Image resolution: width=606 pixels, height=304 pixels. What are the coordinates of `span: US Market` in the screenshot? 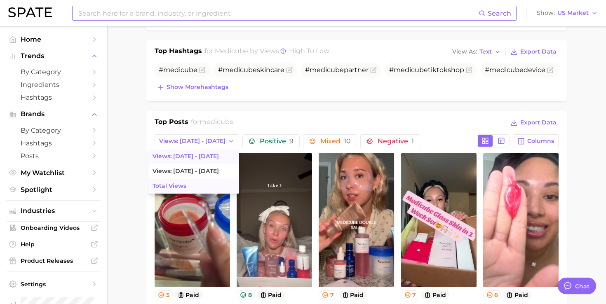 It's located at (573, 13).